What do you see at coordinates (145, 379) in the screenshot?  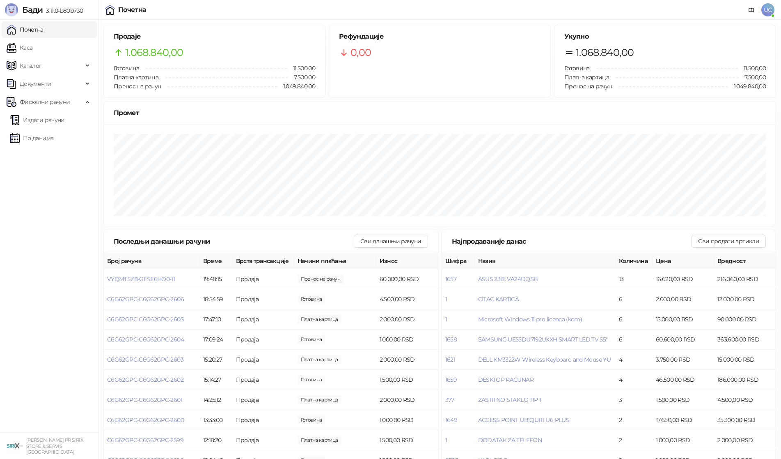 I see `button: C6G62GPC-C6G62GPC-2602` at bounding box center [145, 379].